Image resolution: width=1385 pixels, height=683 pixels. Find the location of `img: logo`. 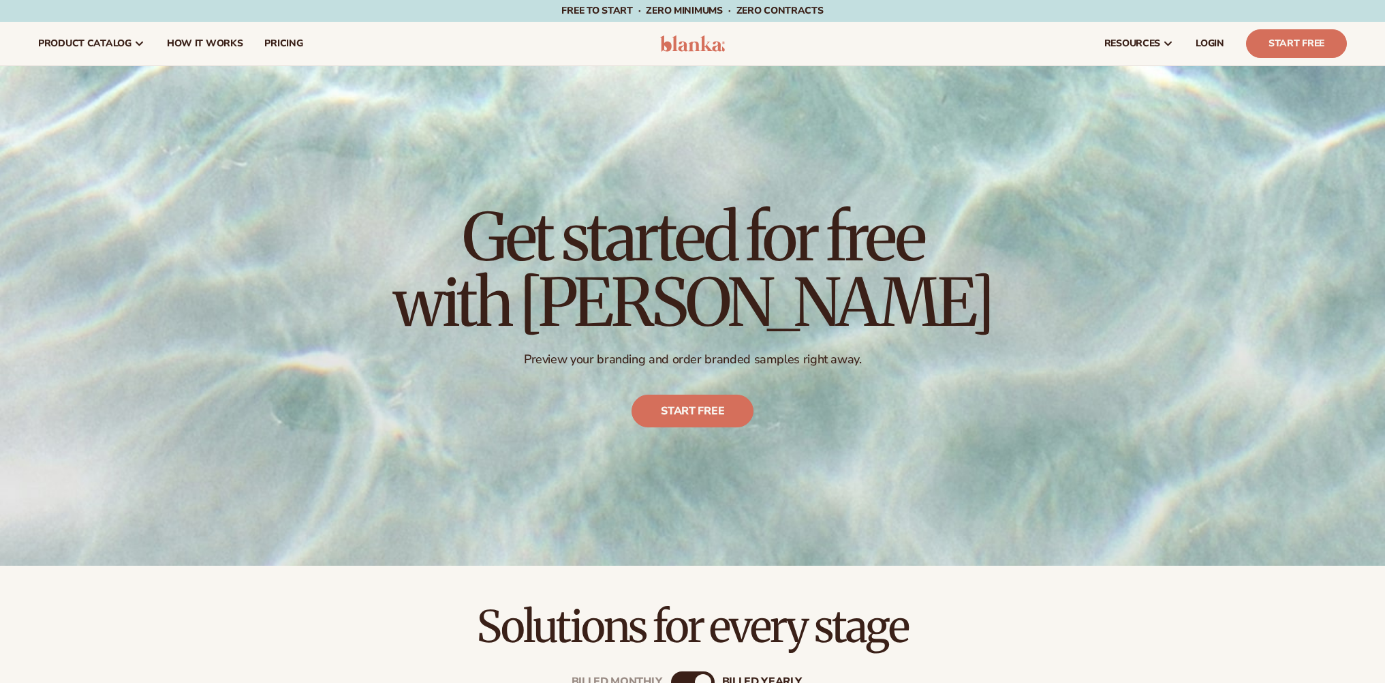

img: logo is located at coordinates (692, 44).